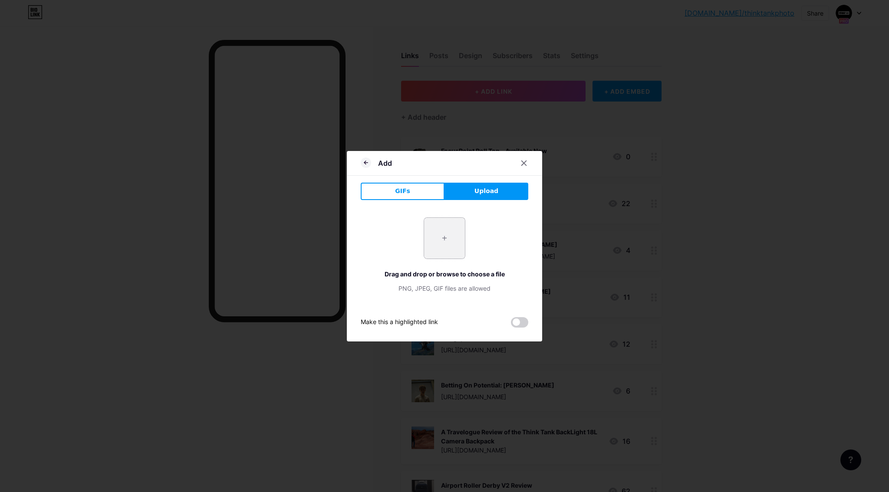  Describe the element at coordinates (399, 323) in the screenshot. I see `div: Make this a highlighted link` at that location.